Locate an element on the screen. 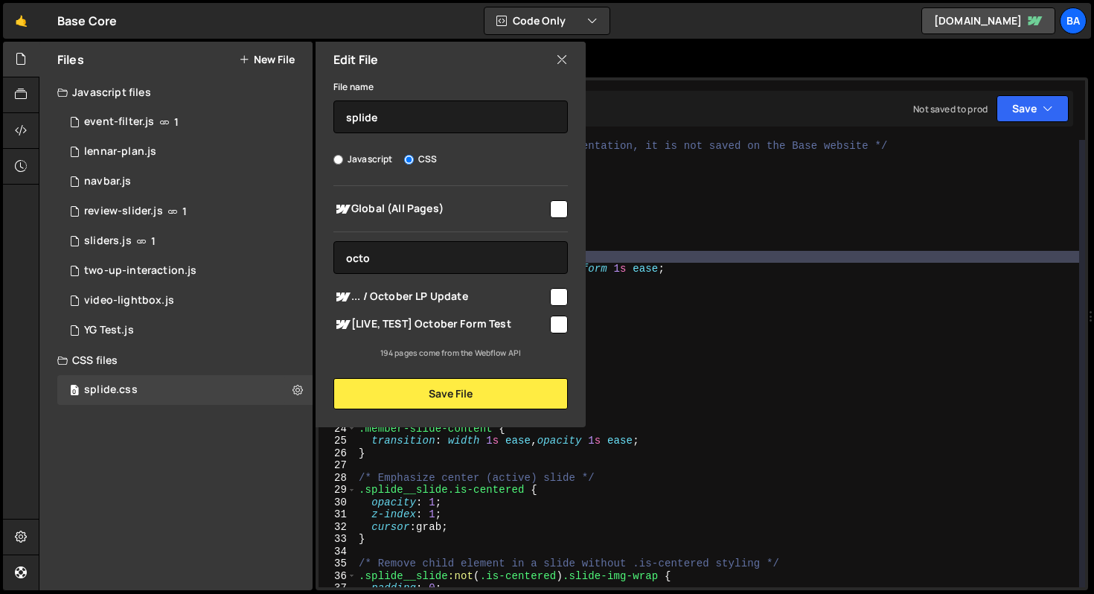  div: 31 is located at coordinates (337, 514).